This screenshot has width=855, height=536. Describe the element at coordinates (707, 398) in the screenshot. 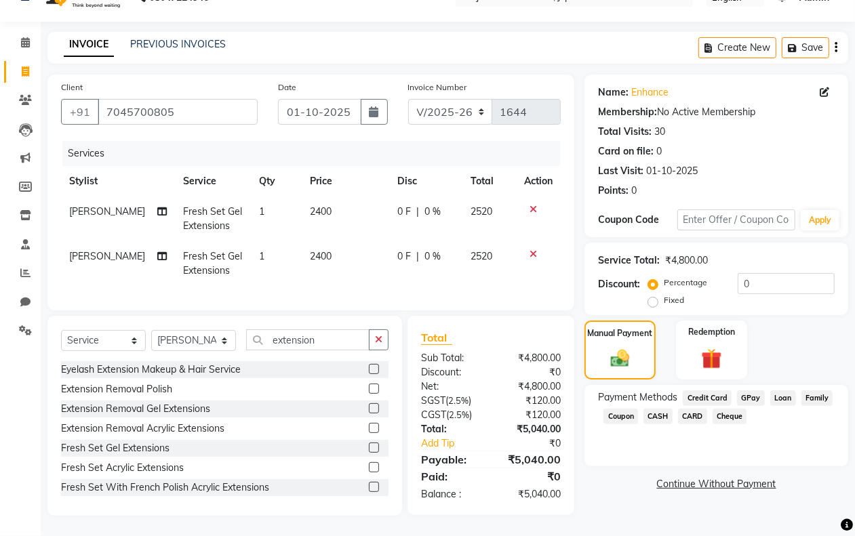

I see `span: Credit Card` at that location.